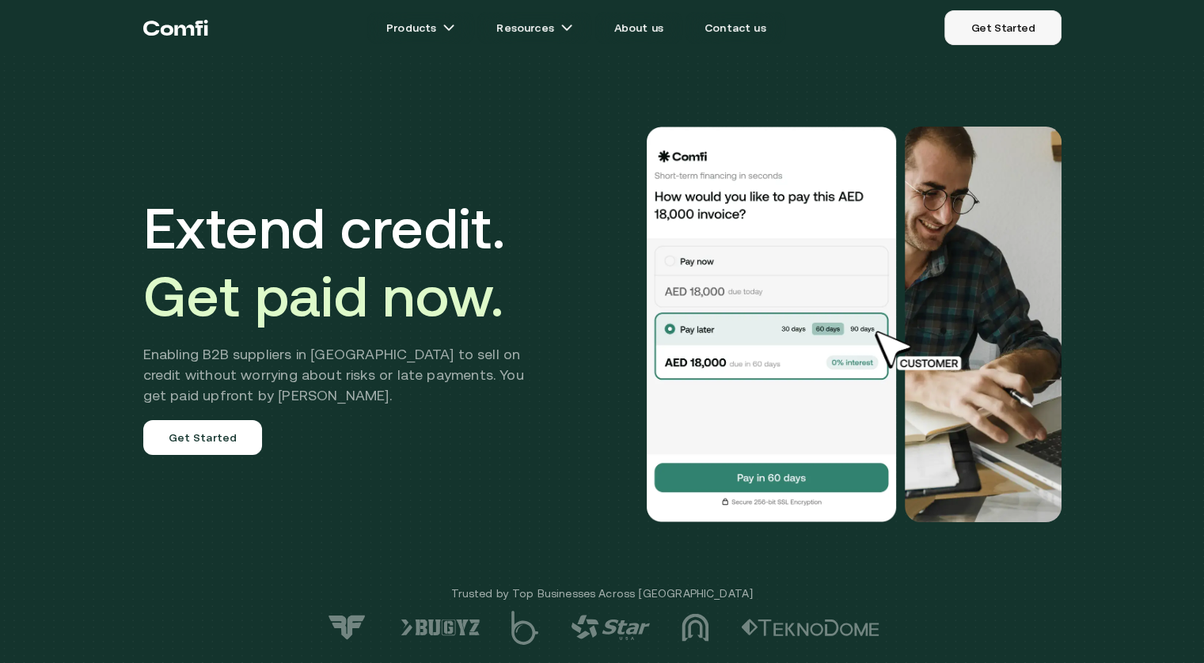 Image resolution: width=1204 pixels, height=663 pixels. What do you see at coordinates (176, 28) in the screenshot?
I see `a: Return to the top of the Comfi home page` at bounding box center [176, 28].